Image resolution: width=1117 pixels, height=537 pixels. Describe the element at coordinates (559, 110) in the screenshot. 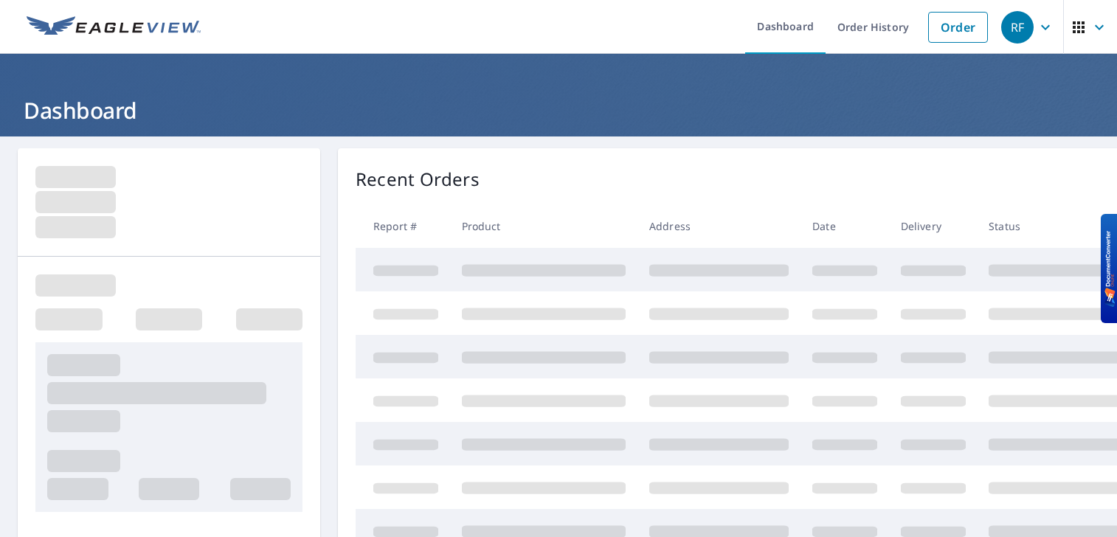

I see `h1: Dashboard` at that location.